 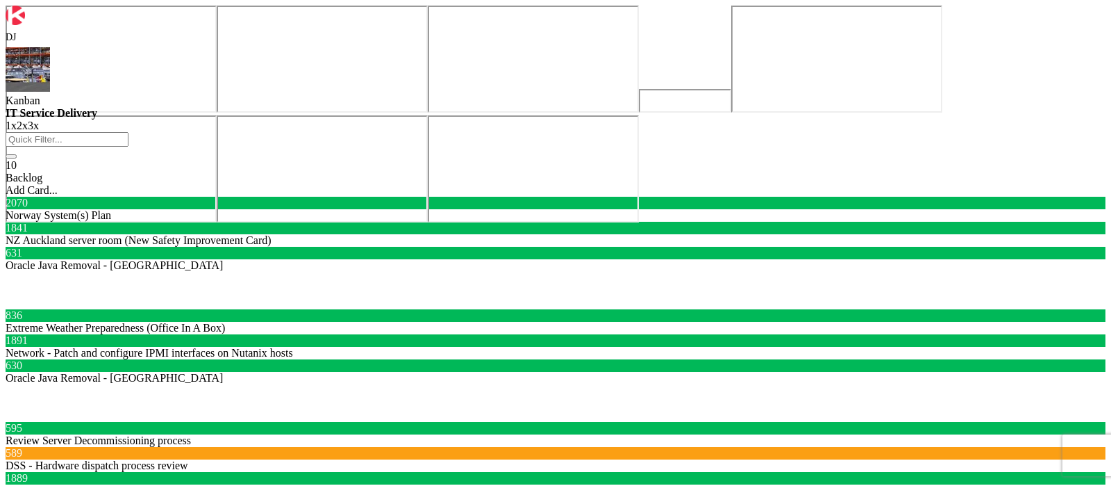 What do you see at coordinates (556, 228) in the screenshot?
I see `div: 1841` at bounding box center [556, 228].